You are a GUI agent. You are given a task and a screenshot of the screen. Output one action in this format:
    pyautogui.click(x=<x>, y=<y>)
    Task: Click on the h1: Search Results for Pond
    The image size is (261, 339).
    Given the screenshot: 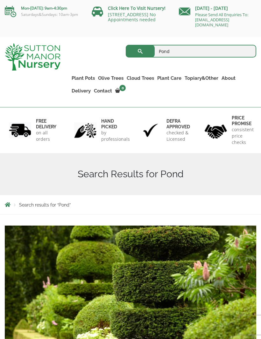 What is the action you would take?
    pyautogui.click(x=130, y=174)
    